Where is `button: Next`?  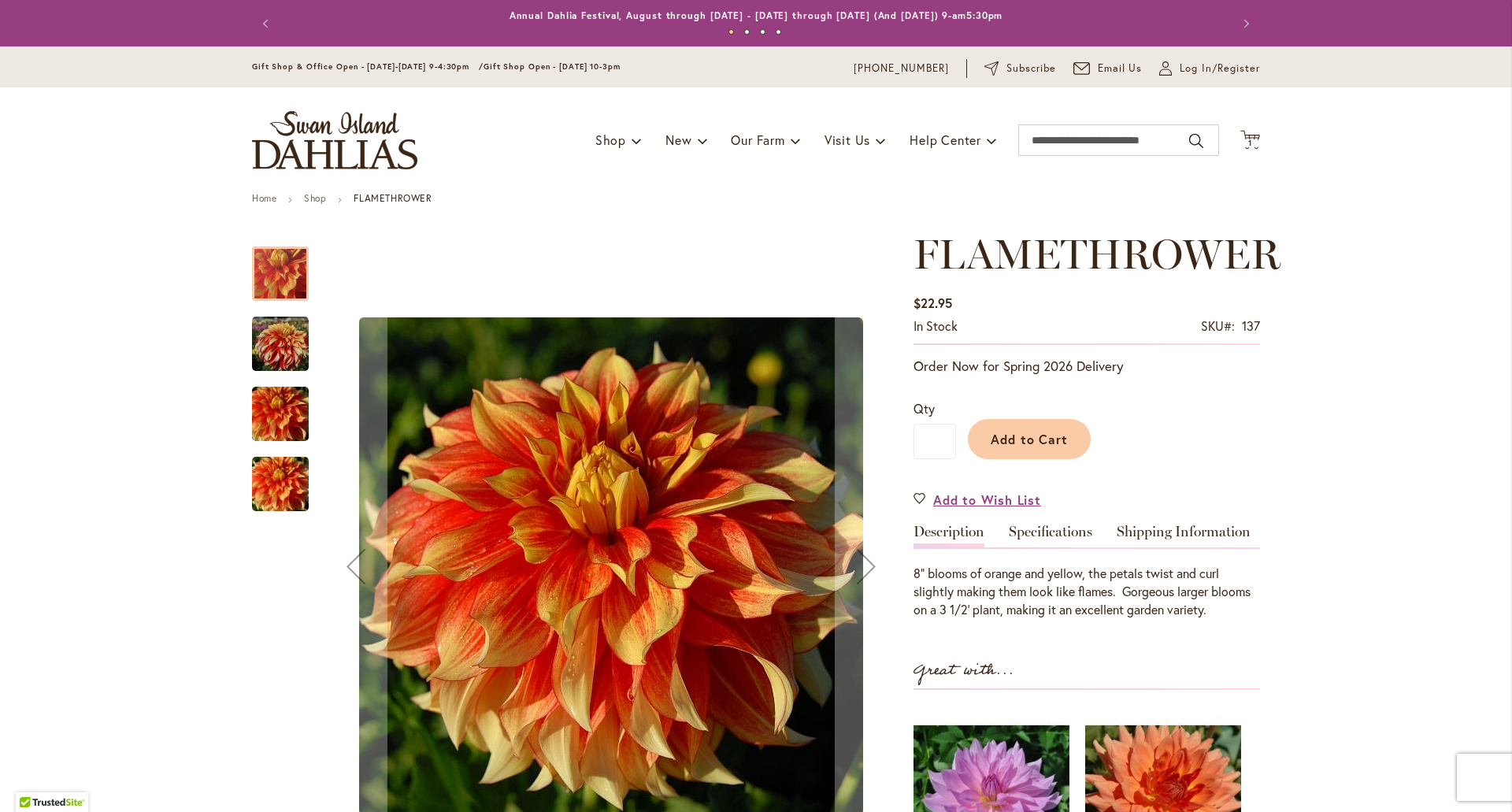
button: Next is located at coordinates (1245, 24).